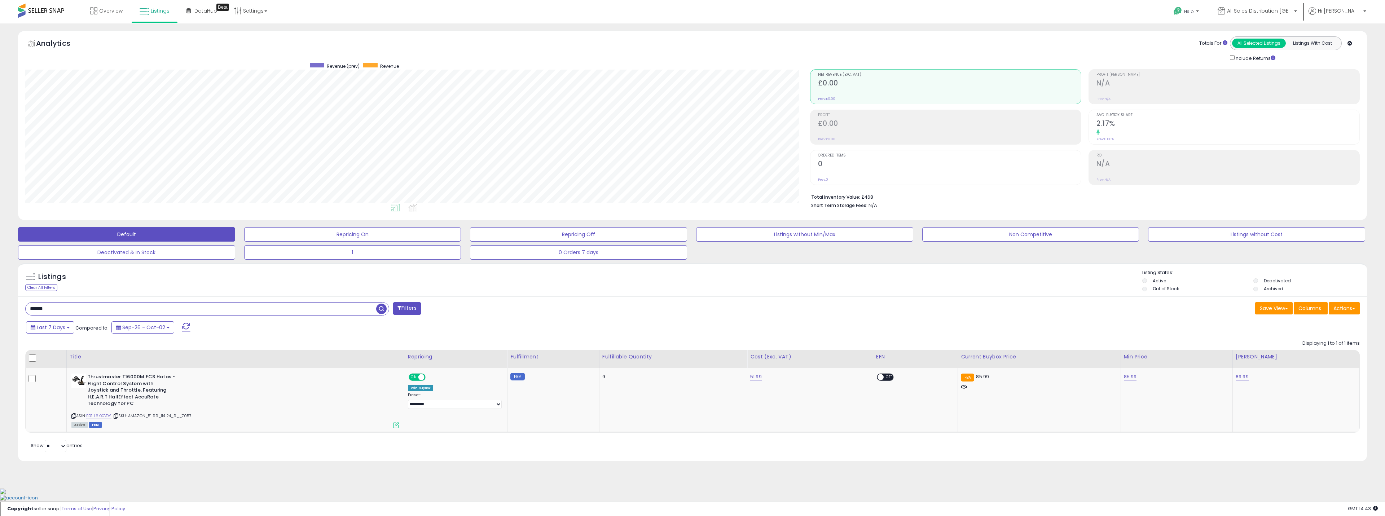 The height and width of the screenshot is (516, 1385). Describe the element at coordinates (57, 445) in the screenshot. I see `span: Show: entries` at that location.